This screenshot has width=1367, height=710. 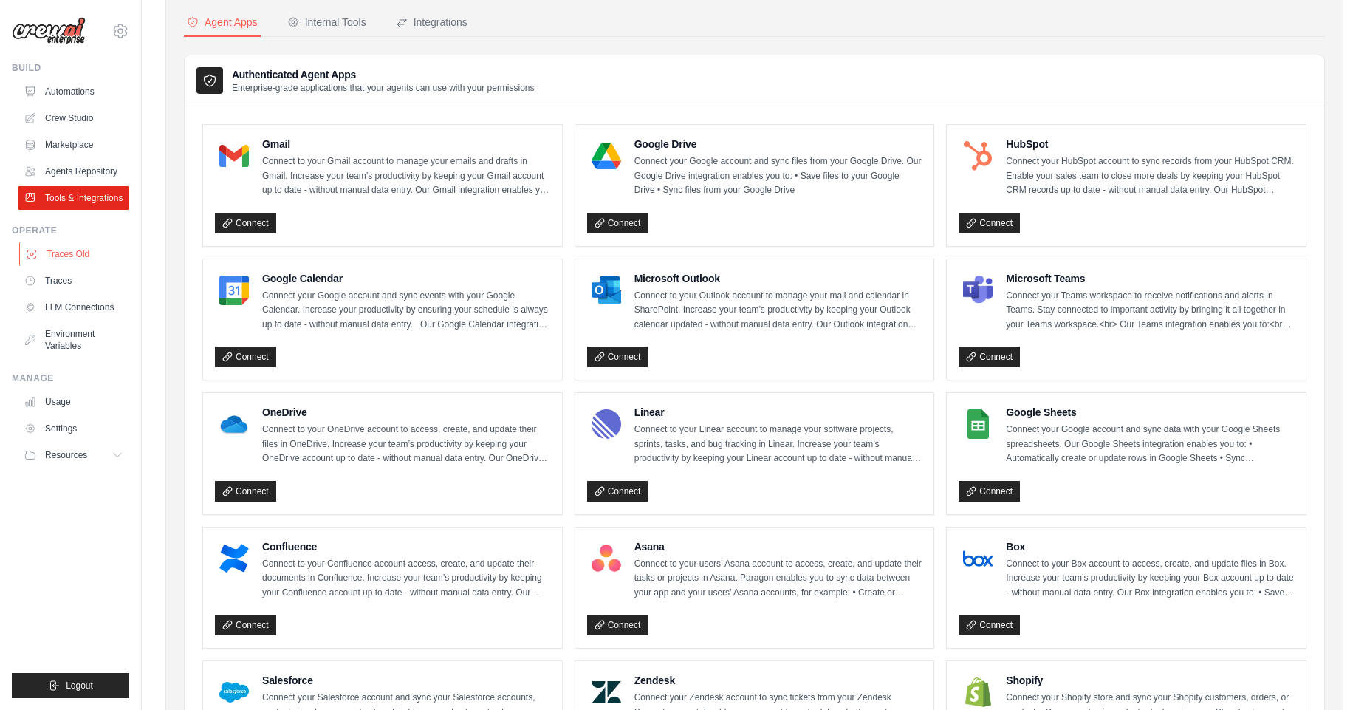 What do you see at coordinates (778, 412) in the screenshot?
I see `h4: Linear` at bounding box center [778, 412].